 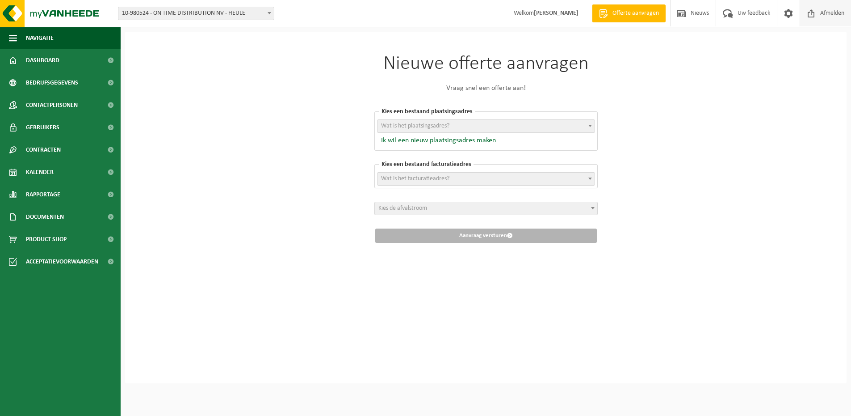 What do you see at coordinates (46, 239) in the screenshot?
I see `span: Product Shop` at bounding box center [46, 239].